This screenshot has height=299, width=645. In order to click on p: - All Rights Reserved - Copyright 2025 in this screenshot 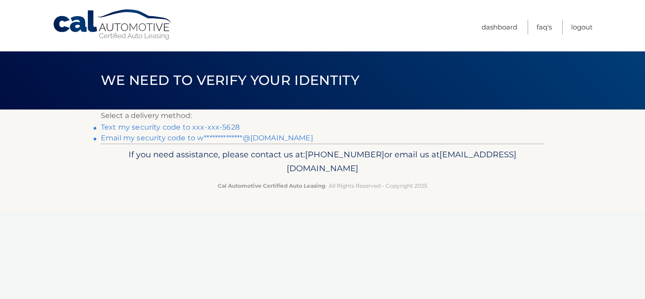, I will do `click(322, 186)`.